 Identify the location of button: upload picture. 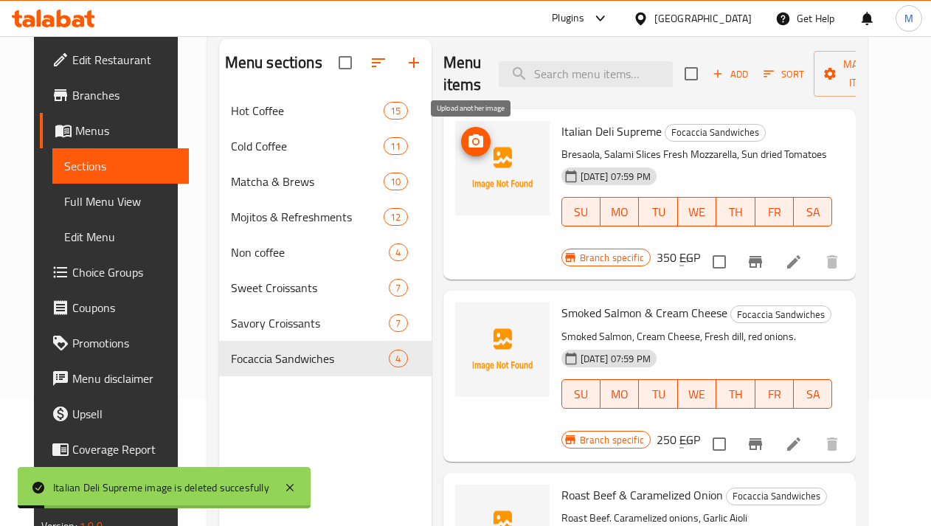
(476, 142).